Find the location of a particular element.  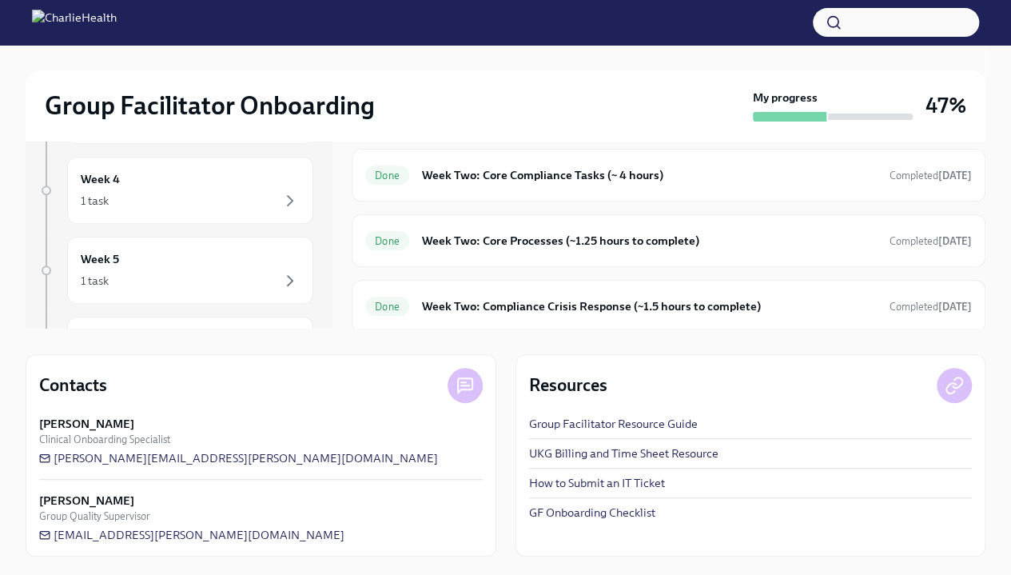

h6: Week Two: Core Processes (~1.25 hours to complete) is located at coordinates (649, 241).